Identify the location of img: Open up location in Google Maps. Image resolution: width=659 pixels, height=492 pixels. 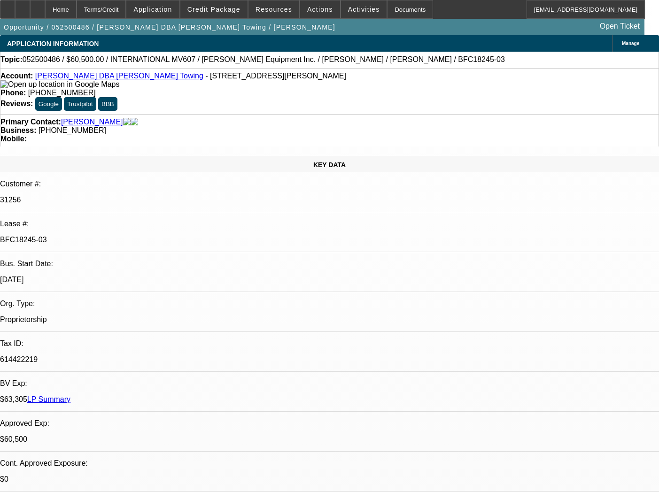
(60, 85).